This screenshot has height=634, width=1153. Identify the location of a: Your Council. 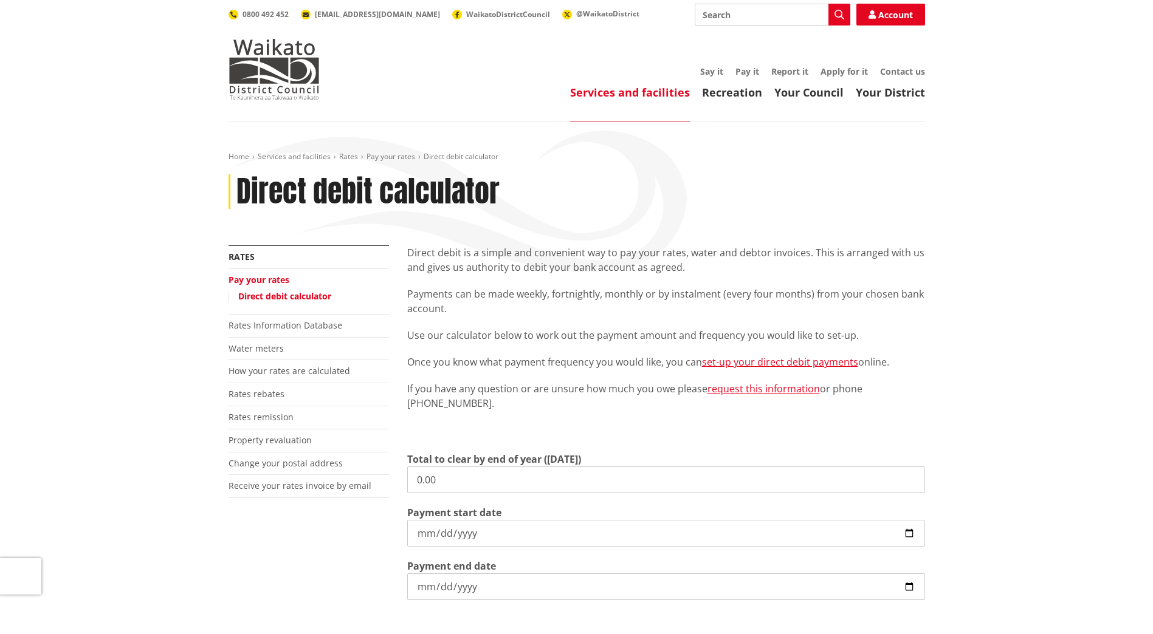
(809, 92).